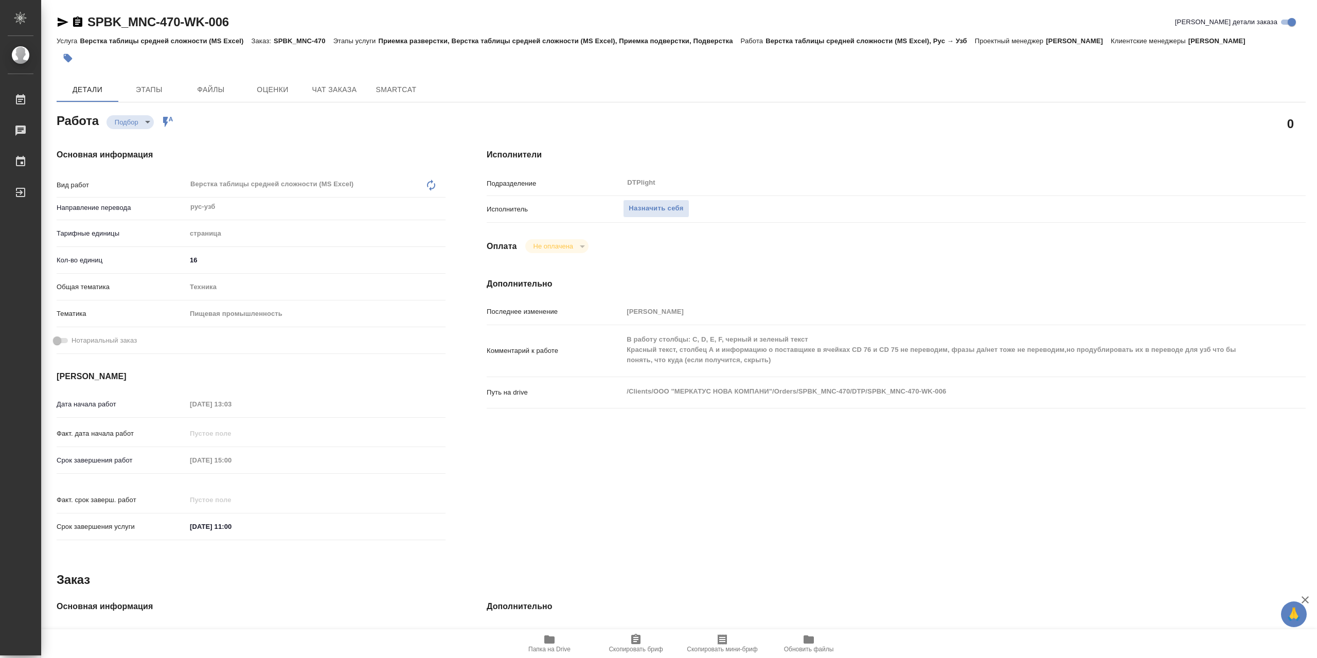 The image size is (1317, 658). Describe the element at coordinates (356, 41) in the screenshot. I see `p: Этапы услуги` at that location.